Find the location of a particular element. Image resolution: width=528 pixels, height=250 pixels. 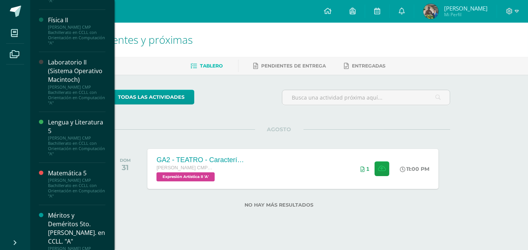

span: Tablero is located at coordinates (212, 66).